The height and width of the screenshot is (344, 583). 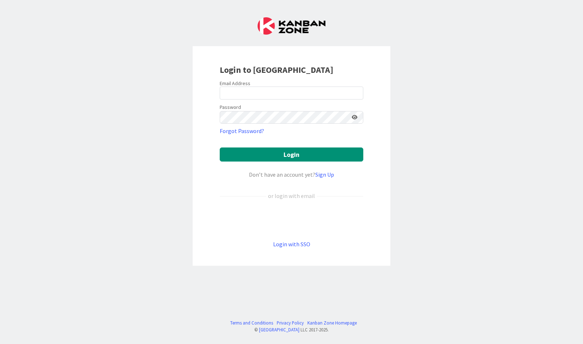 What do you see at coordinates (292, 330) in the screenshot?
I see `div: © LLC 2017- 2025 .` at bounding box center [292, 330].